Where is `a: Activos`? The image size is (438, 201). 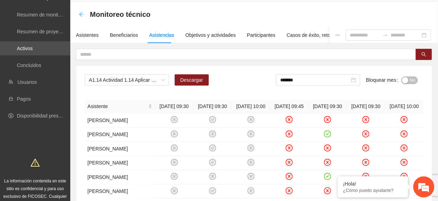
a: Activos is located at coordinates (25, 49).